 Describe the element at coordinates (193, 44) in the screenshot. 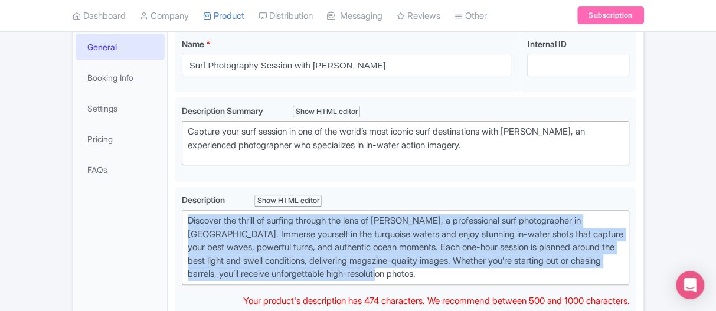

I see `span: Name` at that location.